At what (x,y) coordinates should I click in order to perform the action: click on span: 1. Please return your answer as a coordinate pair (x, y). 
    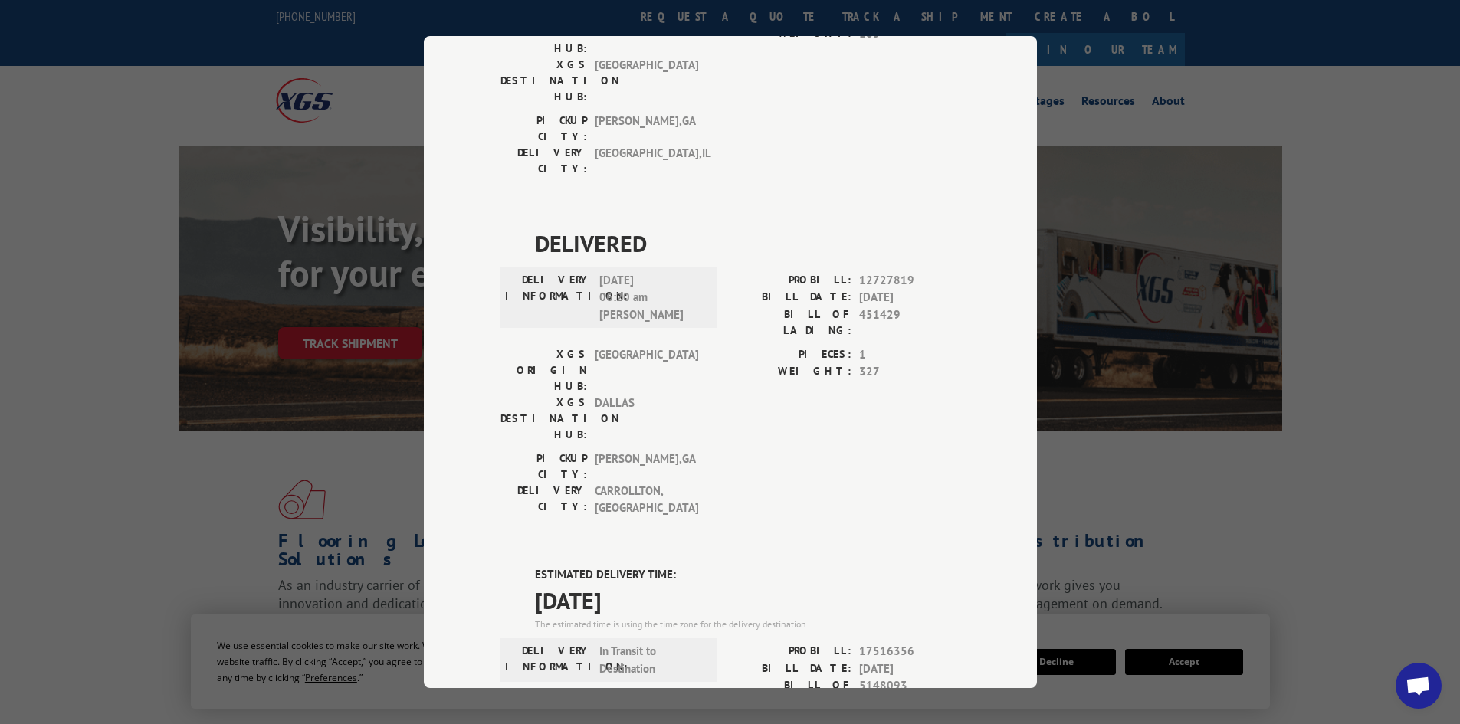
    Looking at the image, I should click on (910, 355).